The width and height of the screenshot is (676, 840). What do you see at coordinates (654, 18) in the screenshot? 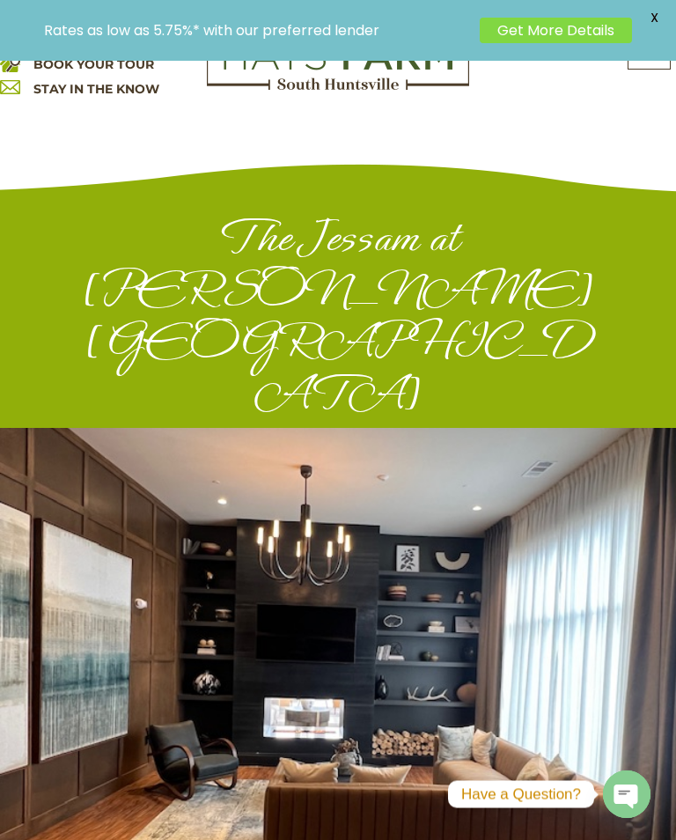
I see `span: X` at bounding box center [654, 18].